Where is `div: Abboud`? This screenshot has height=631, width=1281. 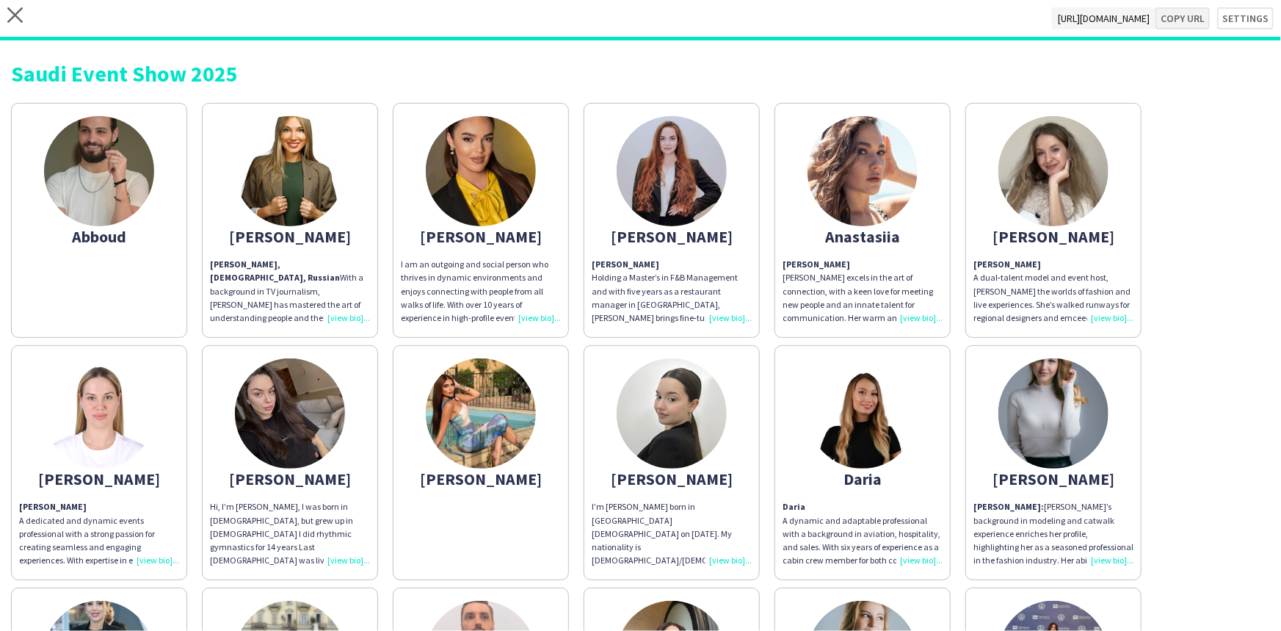 div: Abboud is located at coordinates (99, 236).